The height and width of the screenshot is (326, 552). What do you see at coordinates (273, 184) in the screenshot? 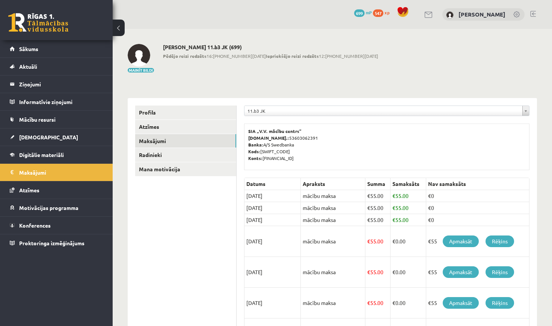
I see `th: Datums` at bounding box center [273, 184].